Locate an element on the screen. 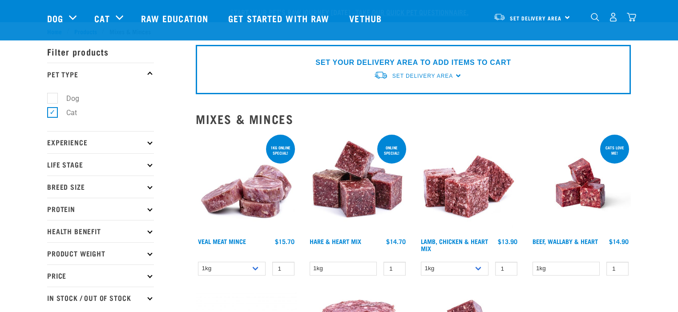  p: Health Benefit is located at coordinates (100, 231).